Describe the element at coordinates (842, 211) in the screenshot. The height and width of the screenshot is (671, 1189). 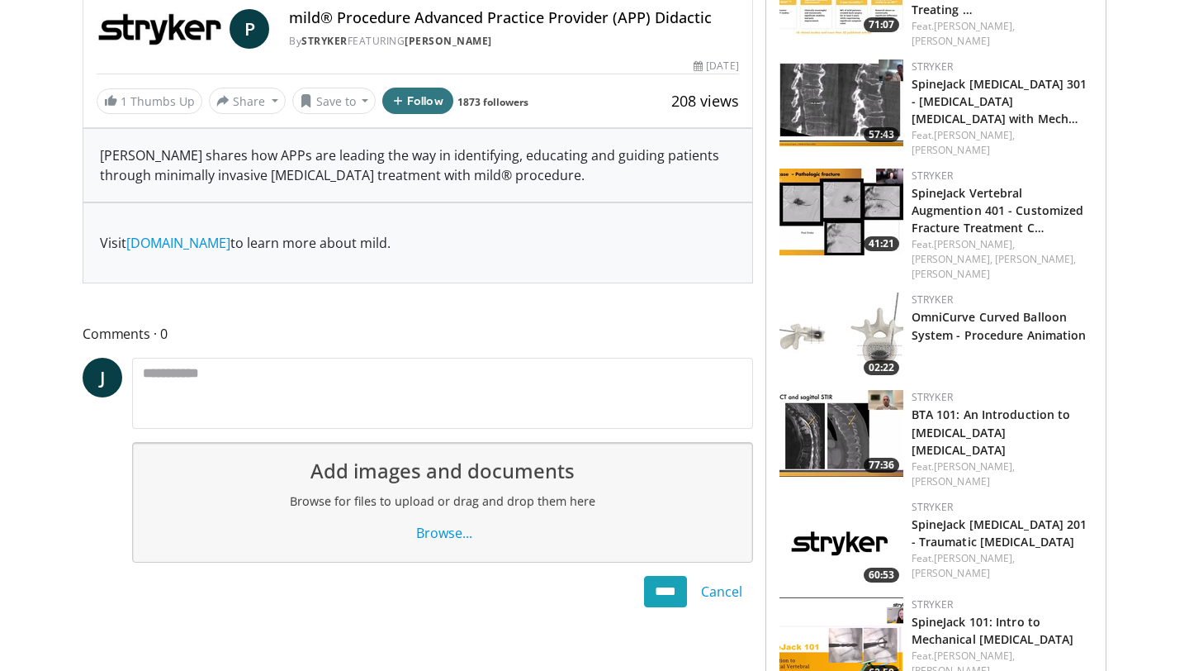
I see `a: 41:21` at that location.